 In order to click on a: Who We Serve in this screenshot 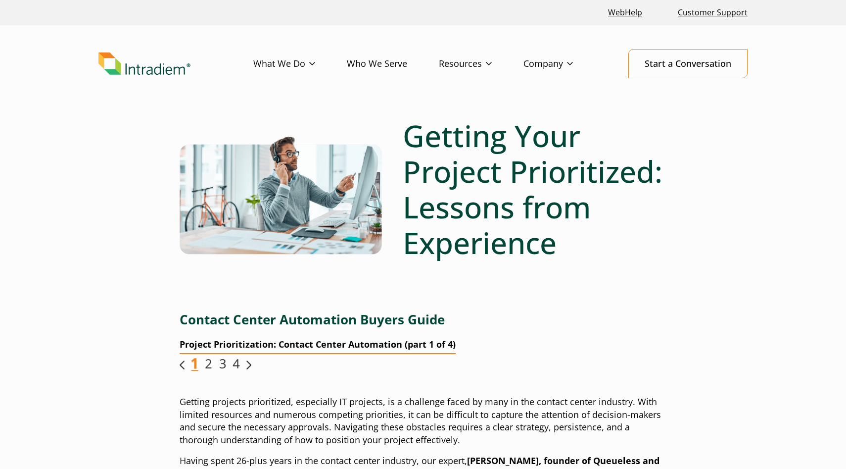, I will do `click(393, 64)`.